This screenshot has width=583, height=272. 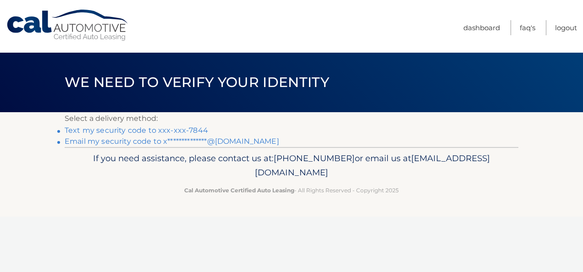 I want to click on strong: Cal Automotive Certified Auto Leasing, so click(x=239, y=190).